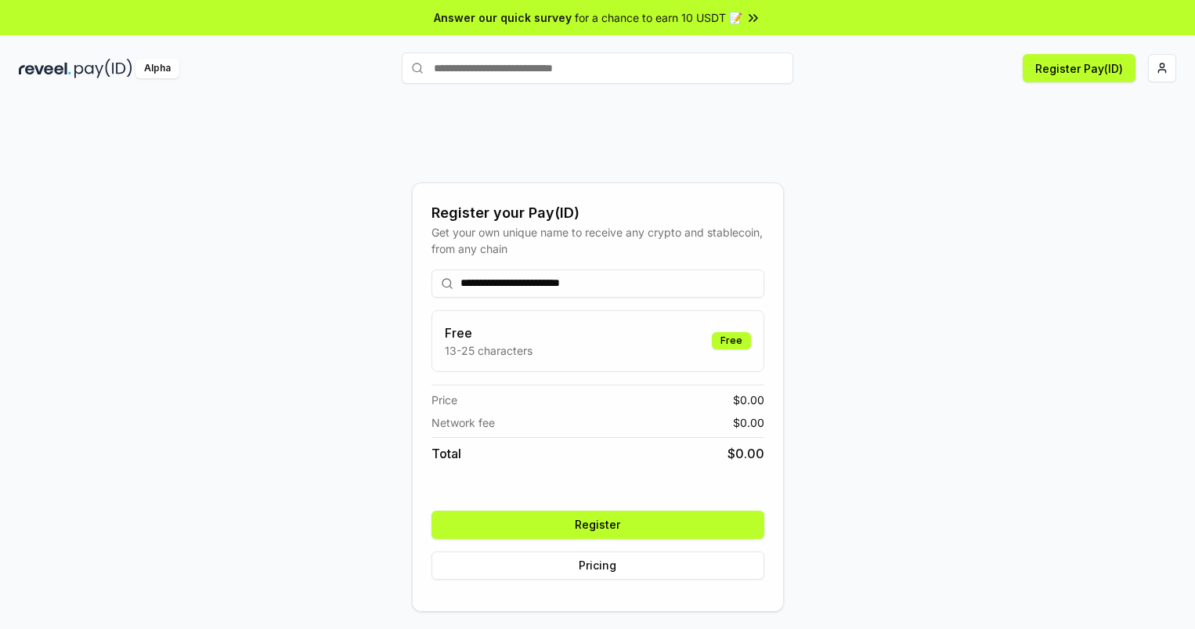 This screenshot has width=1195, height=629. I want to click on button: Register, so click(598, 525).